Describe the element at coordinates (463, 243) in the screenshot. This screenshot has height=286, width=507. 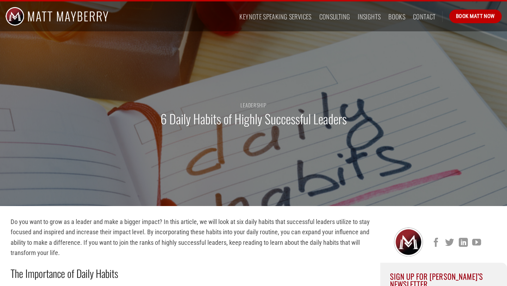
I see `a: Follow on LinkedIn` at that location.